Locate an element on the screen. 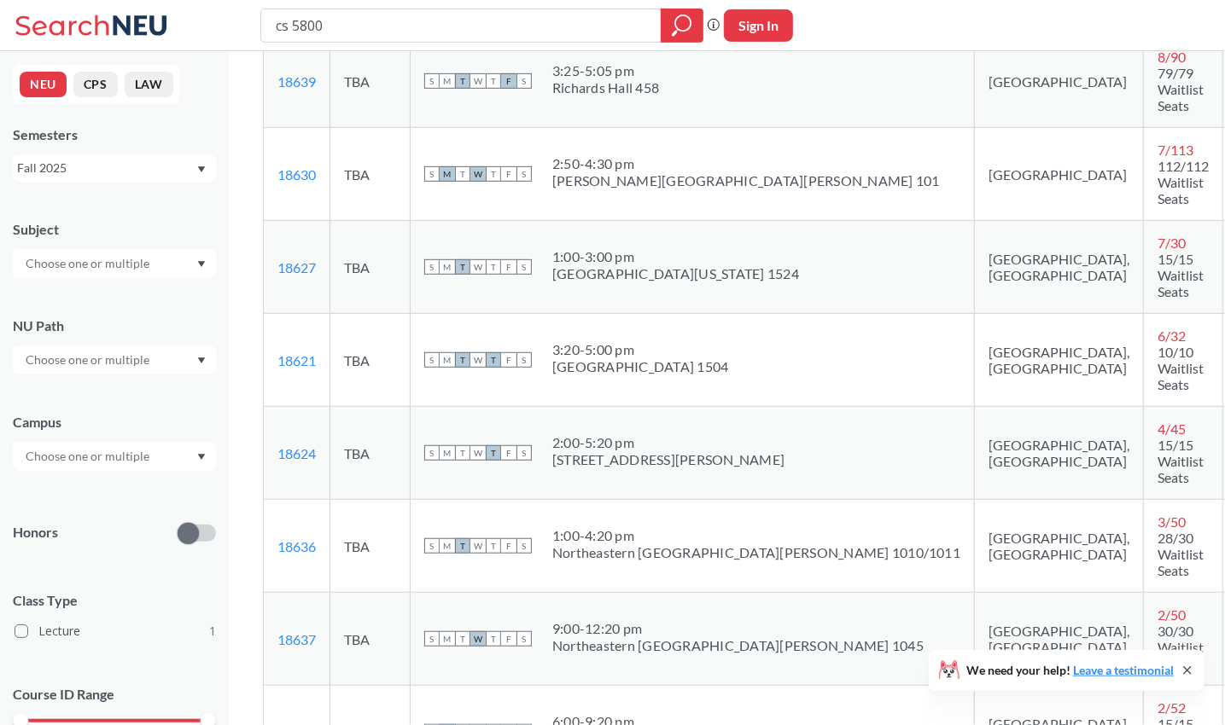 Image resolution: width=1225 pixels, height=725 pixels. span: 7 / 113 is located at coordinates (1175, 149).